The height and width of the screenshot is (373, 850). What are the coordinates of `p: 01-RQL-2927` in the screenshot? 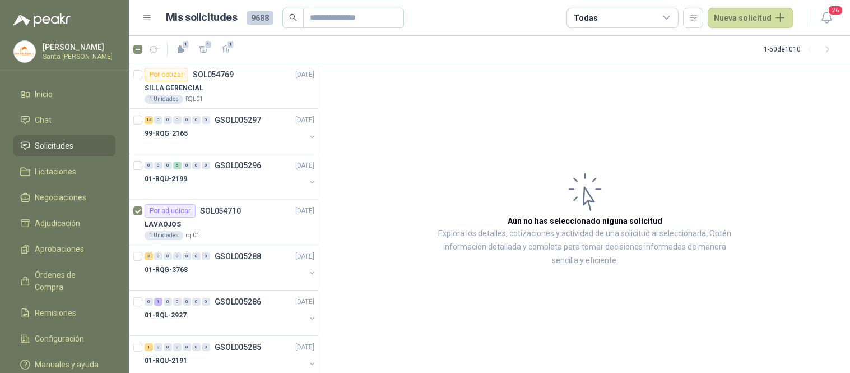 It's located at (165, 315).